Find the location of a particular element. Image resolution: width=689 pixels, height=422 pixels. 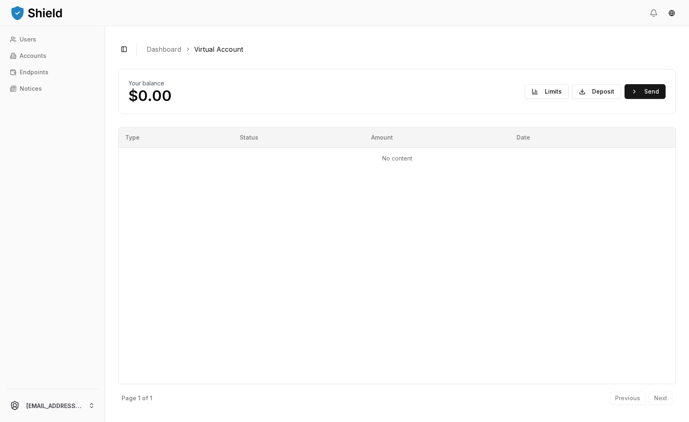

th: Date is located at coordinates (565, 137).